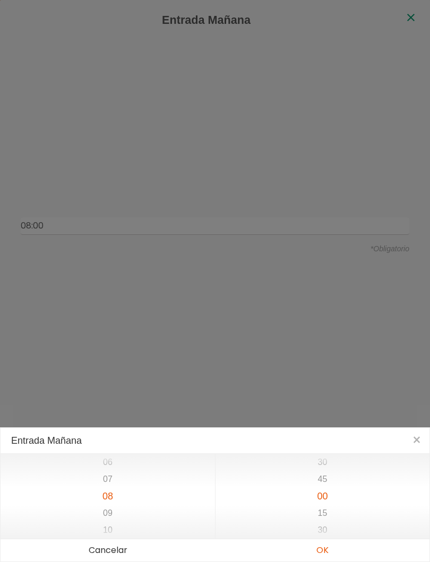  I want to click on li: 08, so click(108, 496).